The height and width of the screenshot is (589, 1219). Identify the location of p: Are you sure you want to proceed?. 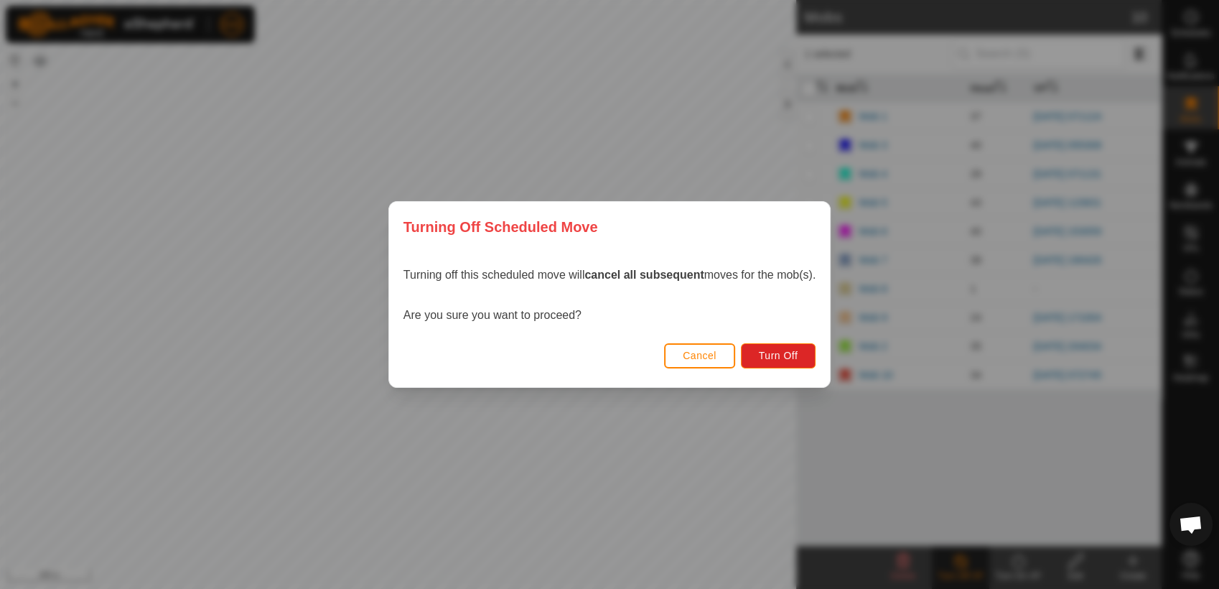
(609, 315).